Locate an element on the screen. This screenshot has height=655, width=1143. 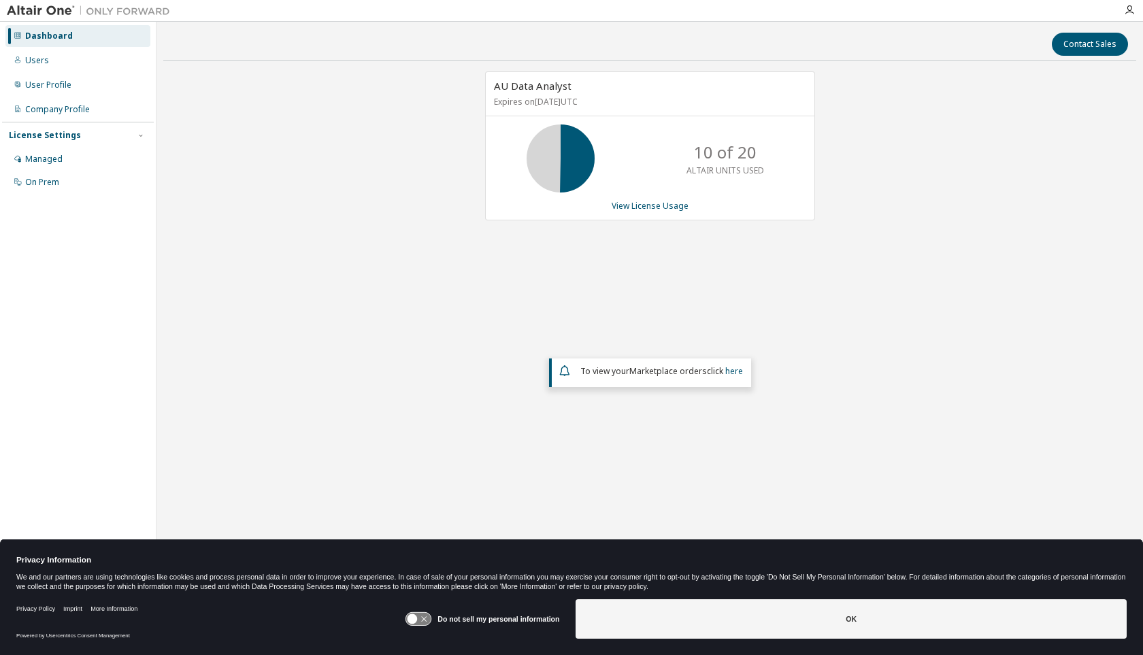
p: ALTAIR UNITS USED is located at coordinates (725, 170).